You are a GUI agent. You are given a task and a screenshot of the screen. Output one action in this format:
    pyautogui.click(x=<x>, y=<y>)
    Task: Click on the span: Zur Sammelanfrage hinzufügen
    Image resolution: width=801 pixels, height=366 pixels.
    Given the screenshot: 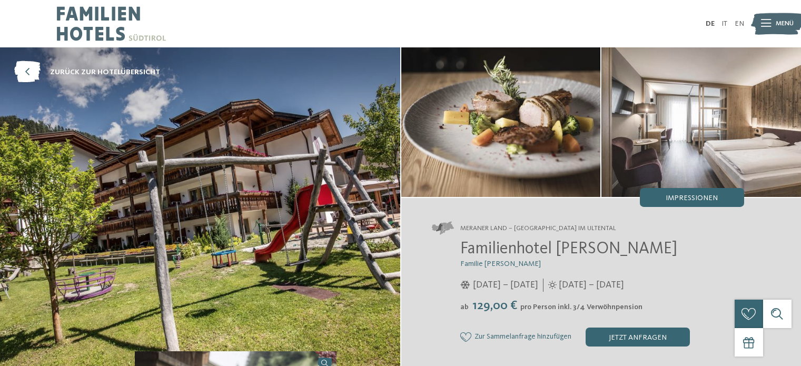 What is the action you would take?
    pyautogui.click(x=523, y=337)
    